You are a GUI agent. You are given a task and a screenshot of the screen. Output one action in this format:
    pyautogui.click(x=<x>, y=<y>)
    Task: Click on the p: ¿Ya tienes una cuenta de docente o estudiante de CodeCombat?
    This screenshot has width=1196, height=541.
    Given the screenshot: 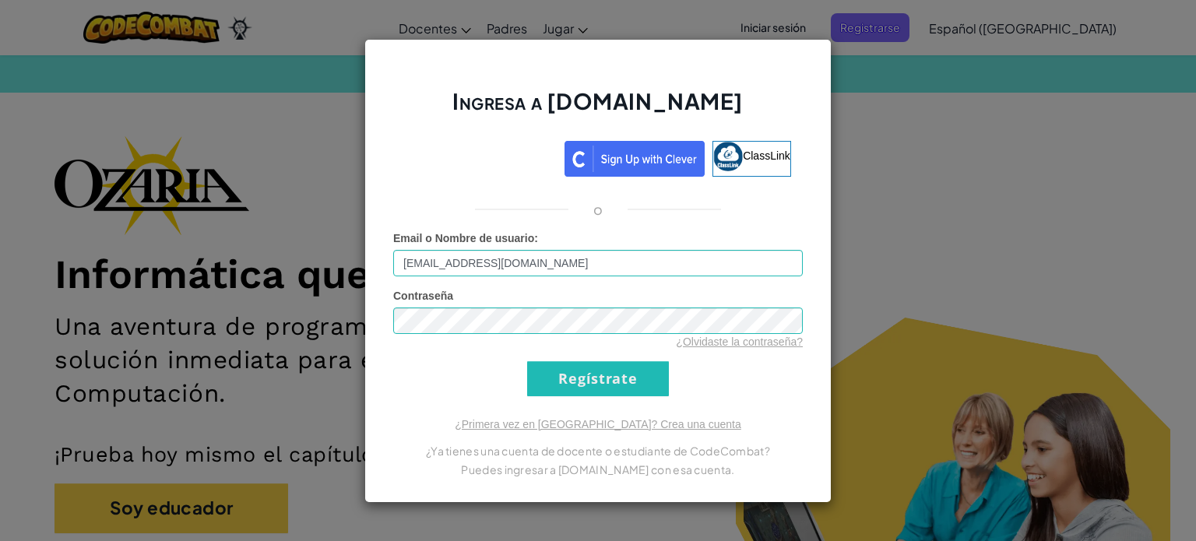 What is the action you would take?
    pyautogui.click(x=598, y=451)
    